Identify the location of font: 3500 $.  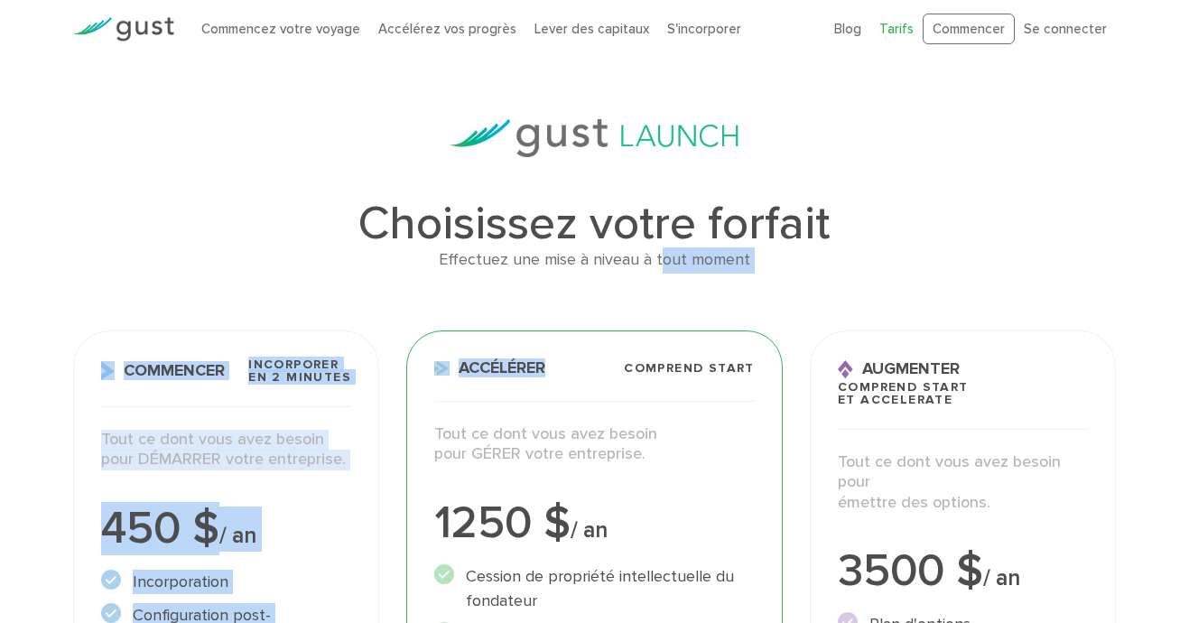
(910, 571).